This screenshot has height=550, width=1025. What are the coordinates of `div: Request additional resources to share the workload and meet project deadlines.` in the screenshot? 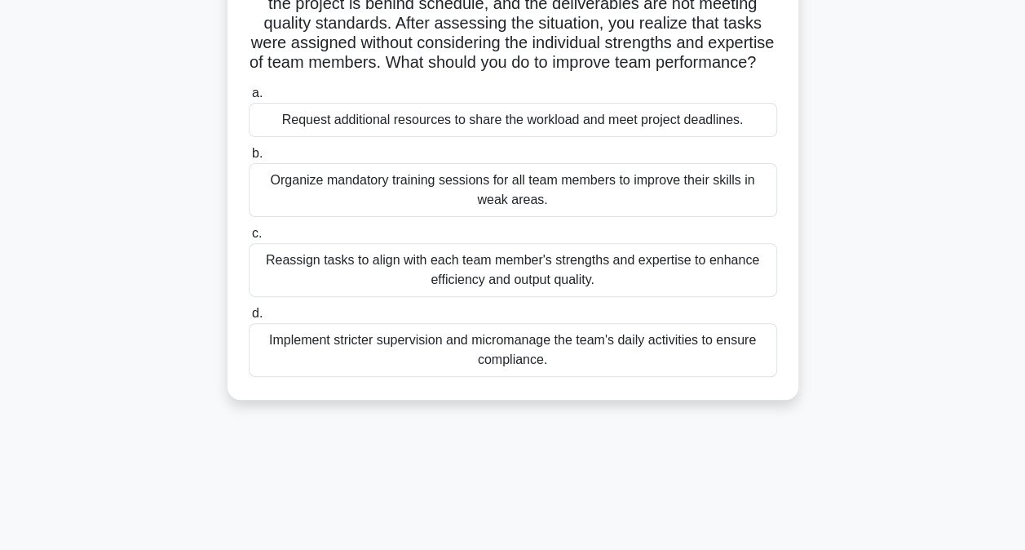 It's located at (513, 120).